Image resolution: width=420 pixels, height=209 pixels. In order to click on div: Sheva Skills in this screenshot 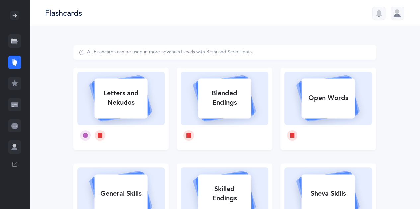, I will do `click(328, 194)`.